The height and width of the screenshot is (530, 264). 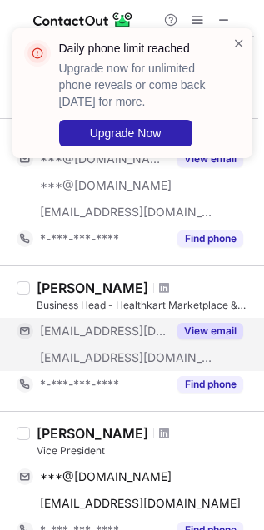 What do you see at coordinates (145, 451) in the screenshot?
I see `div: Vice President` at bounding box center [145, 451].